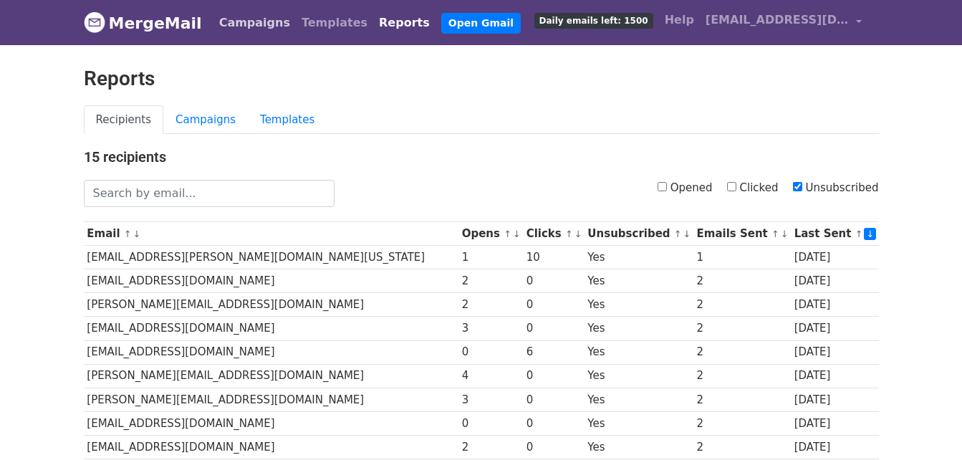  I want to click on h4: 15 recipients, so click(482, 157).